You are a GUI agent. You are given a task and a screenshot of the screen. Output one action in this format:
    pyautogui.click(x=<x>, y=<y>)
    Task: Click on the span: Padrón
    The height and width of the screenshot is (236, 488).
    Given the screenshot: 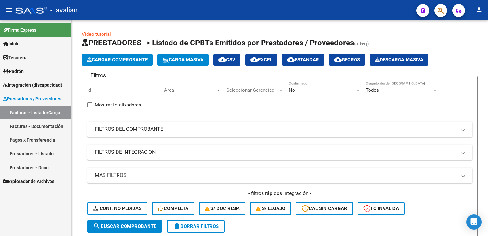 What is the action you would take?
    pyautogui.click(x=13, y=71)
    